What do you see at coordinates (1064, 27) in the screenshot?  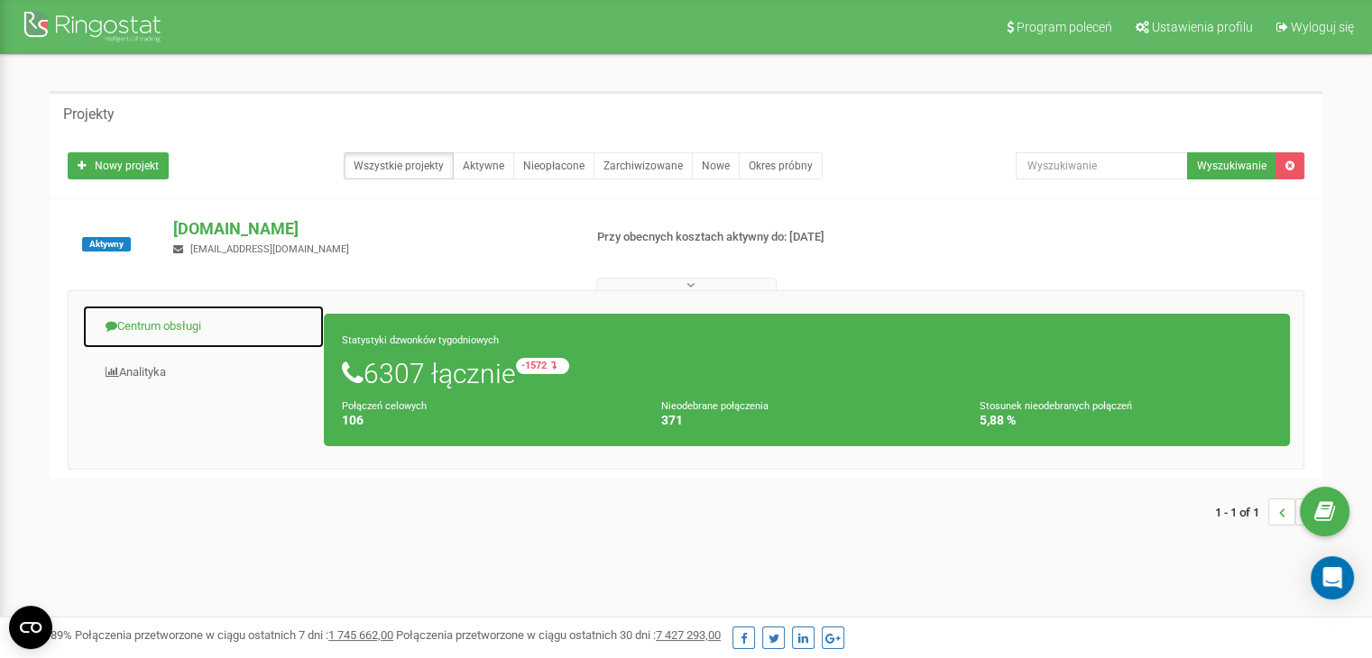 I see `span: Program poleceń` at bounding box center [1064, 27].